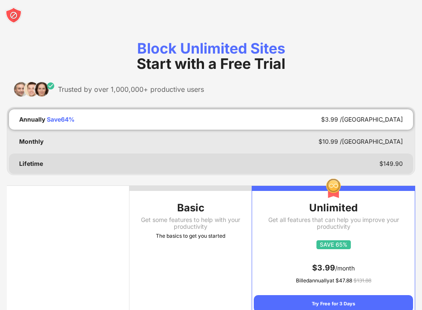 This screenshot has height=310, width=422. Describe the element at coordinates (333, 268) in the screenshot. I see `div: /month` at that location.